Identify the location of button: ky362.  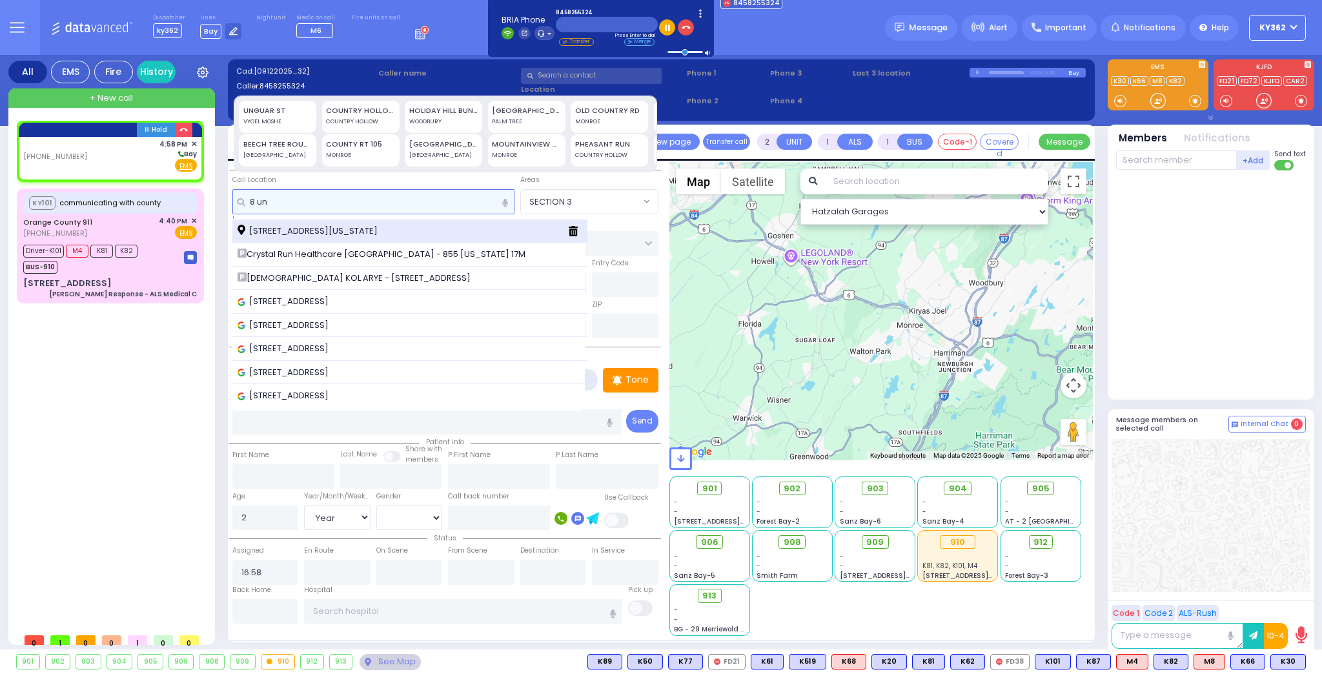
(1277, 28).